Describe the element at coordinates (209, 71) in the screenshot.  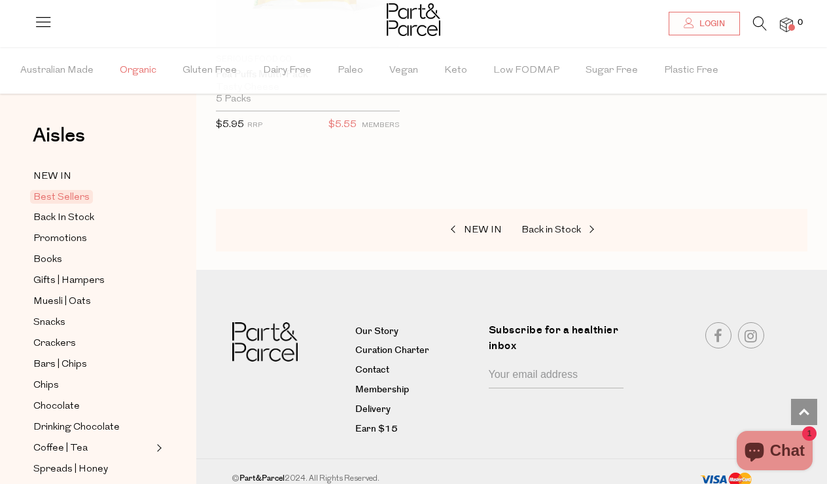
I see `span: Gluten Free` at that location.